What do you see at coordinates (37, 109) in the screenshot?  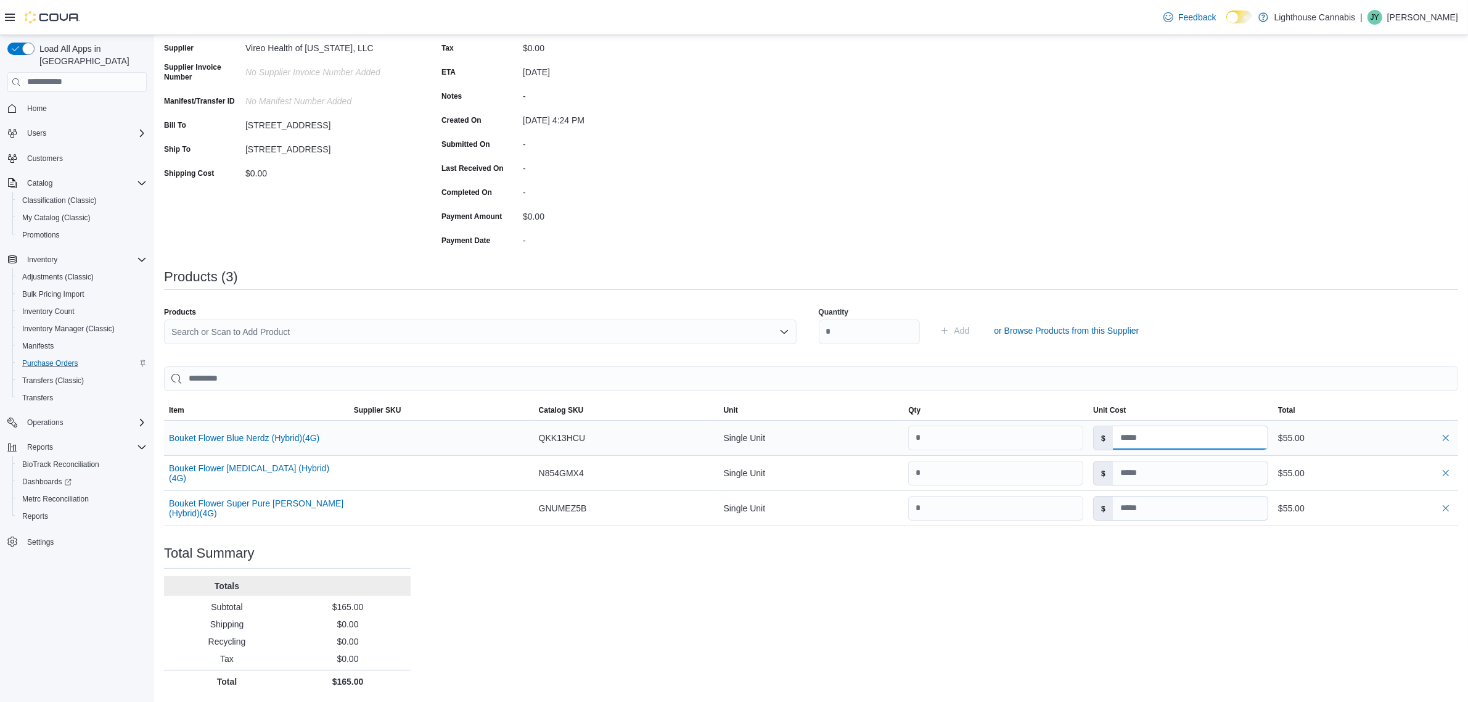 I see `a: Home` at bounding box center [37, 109].